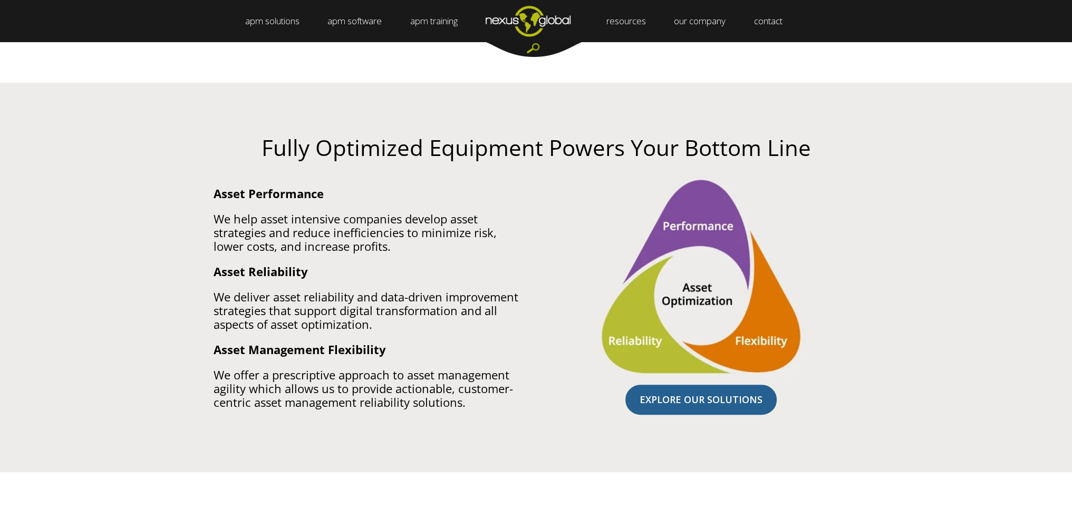 This screenshot has width=1072, height=518. What do you see at coordinates (371, 194) in the screenshot?
I see `p: Asset Performance` at bounding box center [371, 194].